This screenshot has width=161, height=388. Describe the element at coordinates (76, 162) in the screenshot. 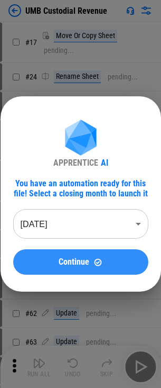

I see `div: APPRENTICE` at that location.